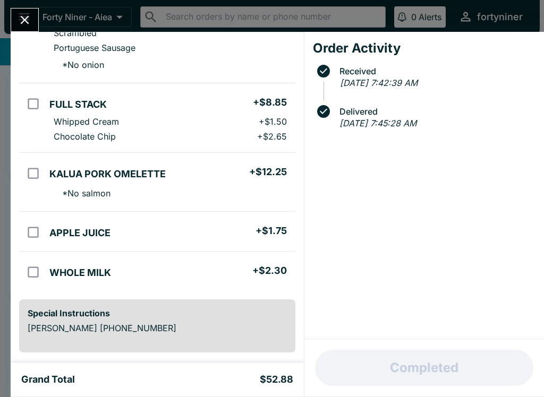 The image size is (544, 397). What do you see at coordinates (424, 48) in the screenshot?
I see `h4: Order Activity` at bounding box center [424, 48].